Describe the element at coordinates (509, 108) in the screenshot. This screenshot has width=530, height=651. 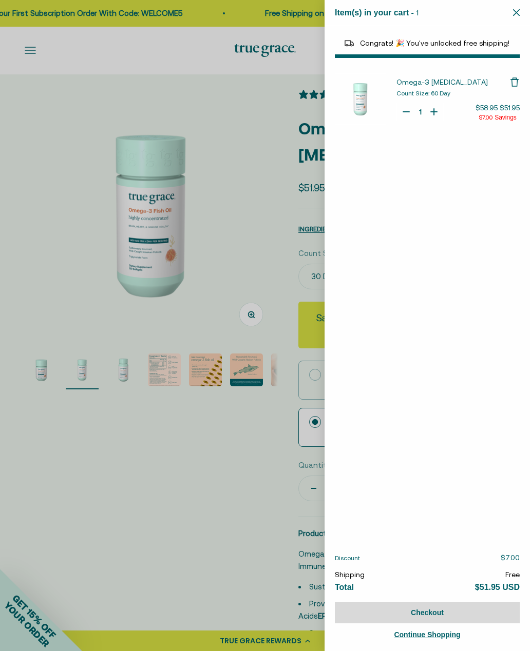
I see `span: $51.95` at that location.